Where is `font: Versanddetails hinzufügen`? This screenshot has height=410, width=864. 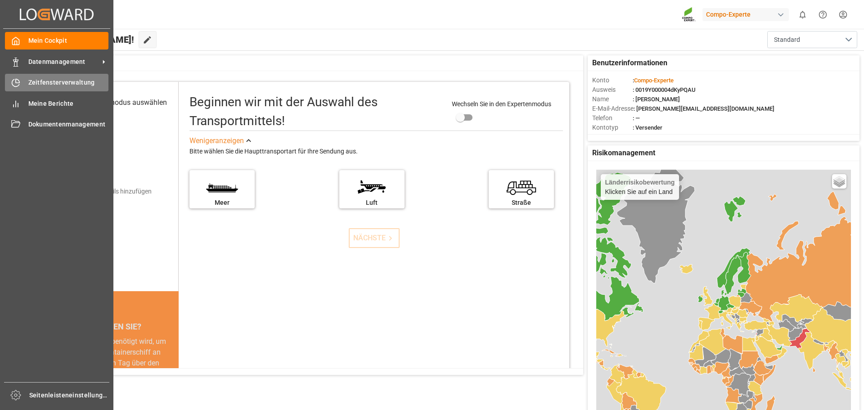 font: Versanddetails hinzufügen is located at coordinates (114, 191).